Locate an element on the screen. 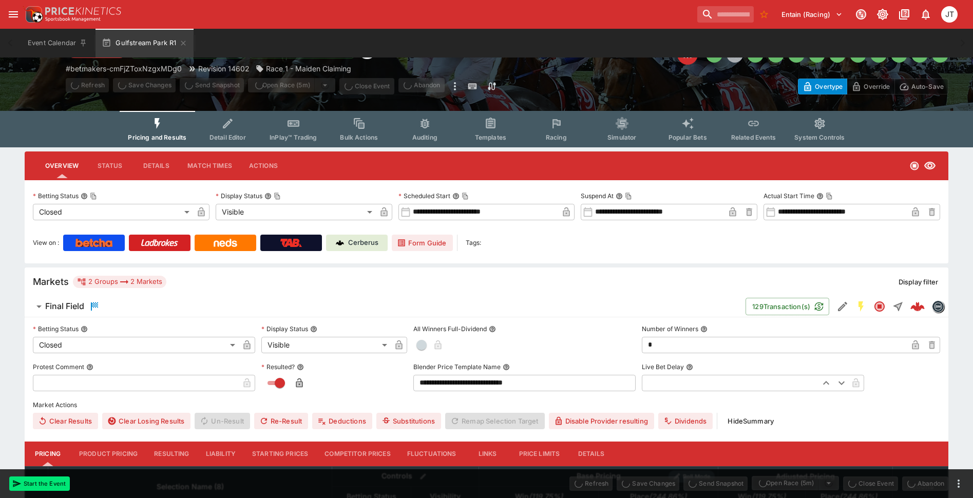 The image size is (973, 498). div: 9c1810b8-db3f-466f-9b43-457dd967a04d is located at coordinates (918, 307).